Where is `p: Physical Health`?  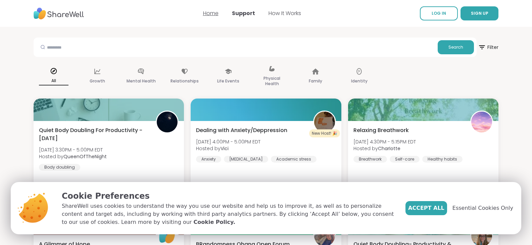
p: Physical Health is located at coordinates (272, 81).